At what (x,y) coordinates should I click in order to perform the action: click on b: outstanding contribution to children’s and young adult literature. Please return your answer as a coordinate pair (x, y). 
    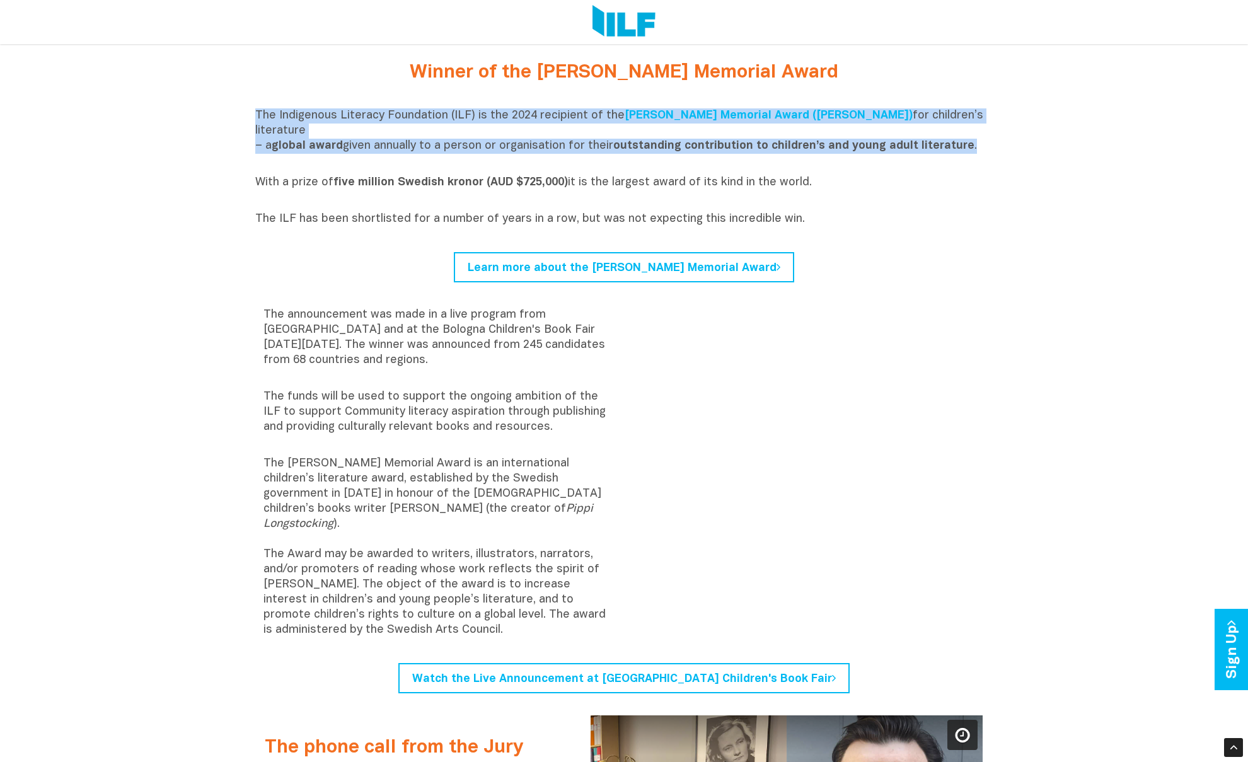
    Looking at the image, I should click on (794, 146).